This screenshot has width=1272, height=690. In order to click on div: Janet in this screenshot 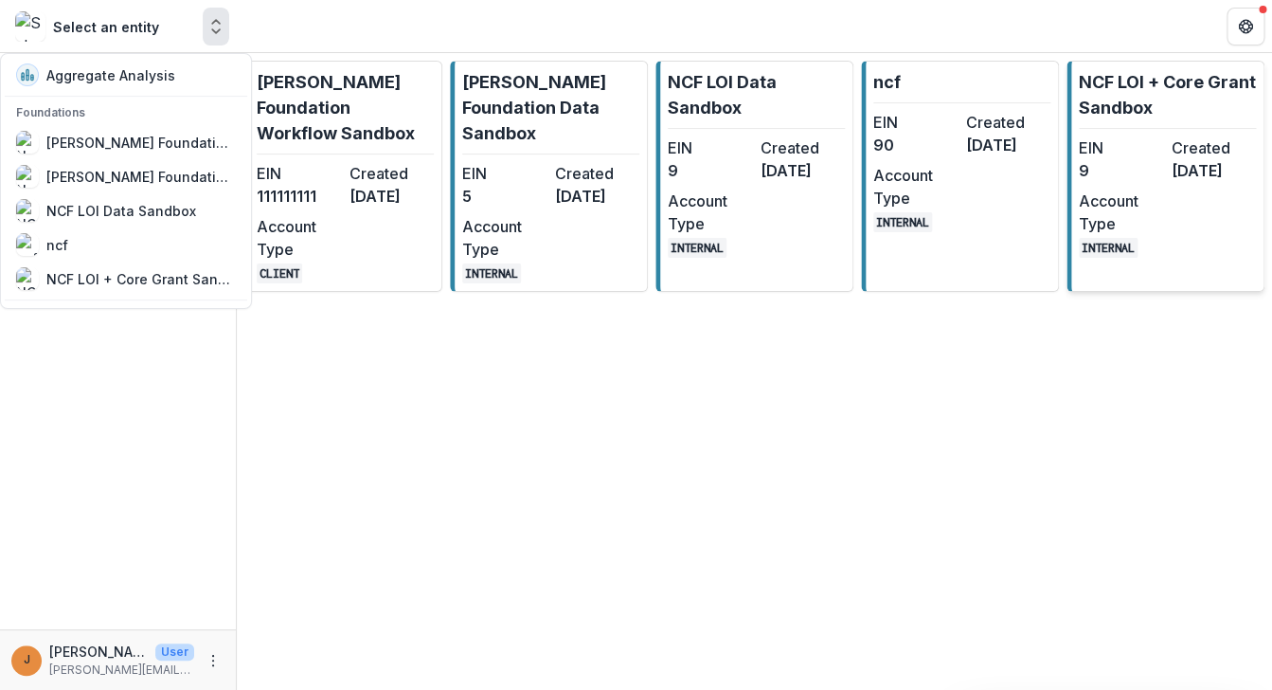, I will do `click(27, 659)`.